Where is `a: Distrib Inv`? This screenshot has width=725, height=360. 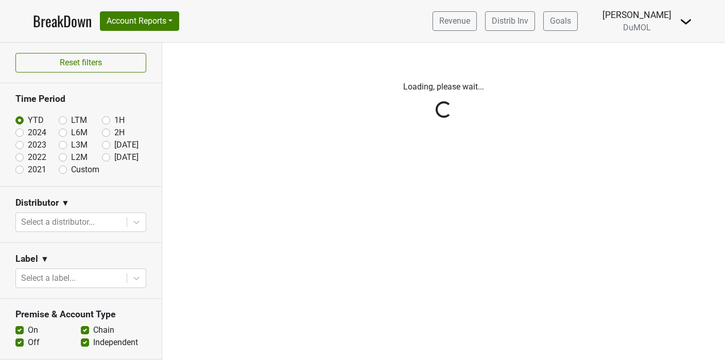
a: Distrib Inv is located at coordinates (510, 21).